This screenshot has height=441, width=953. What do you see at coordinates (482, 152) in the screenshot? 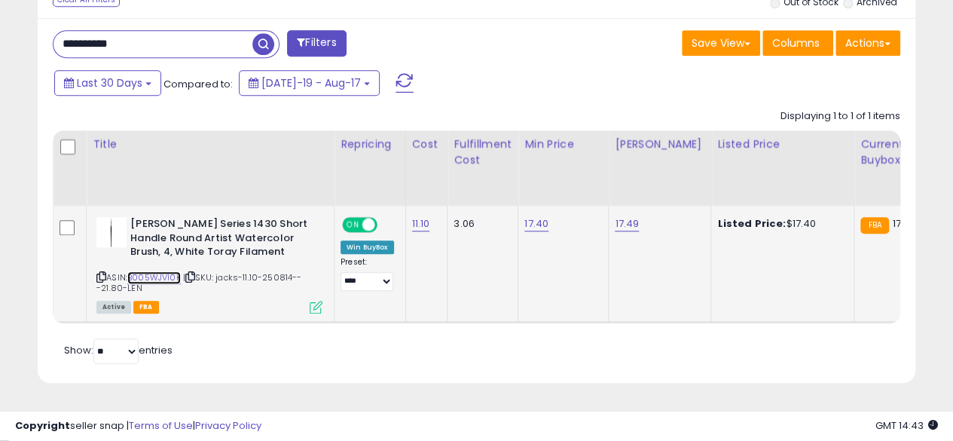
I see `div: Fulfillment Cost` at bounding box center [482, 152].